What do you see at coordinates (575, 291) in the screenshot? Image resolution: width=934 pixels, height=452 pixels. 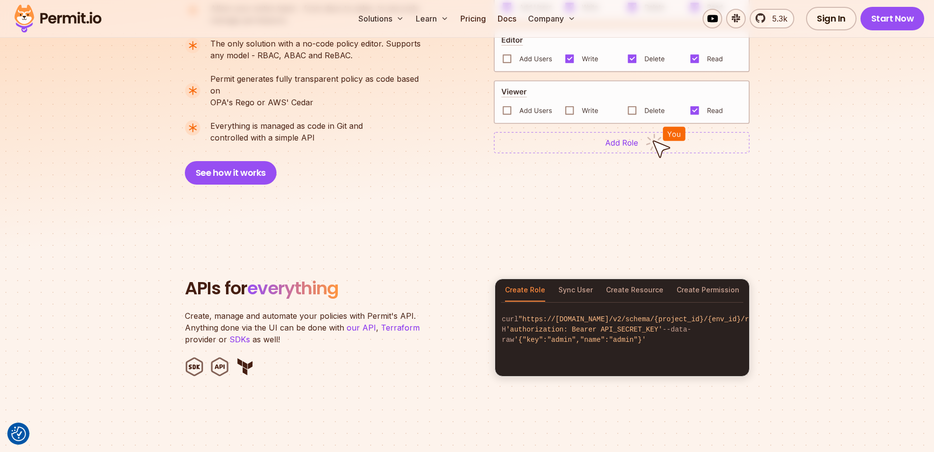 I see `button: Sync User` at bounding box center [575, 291].